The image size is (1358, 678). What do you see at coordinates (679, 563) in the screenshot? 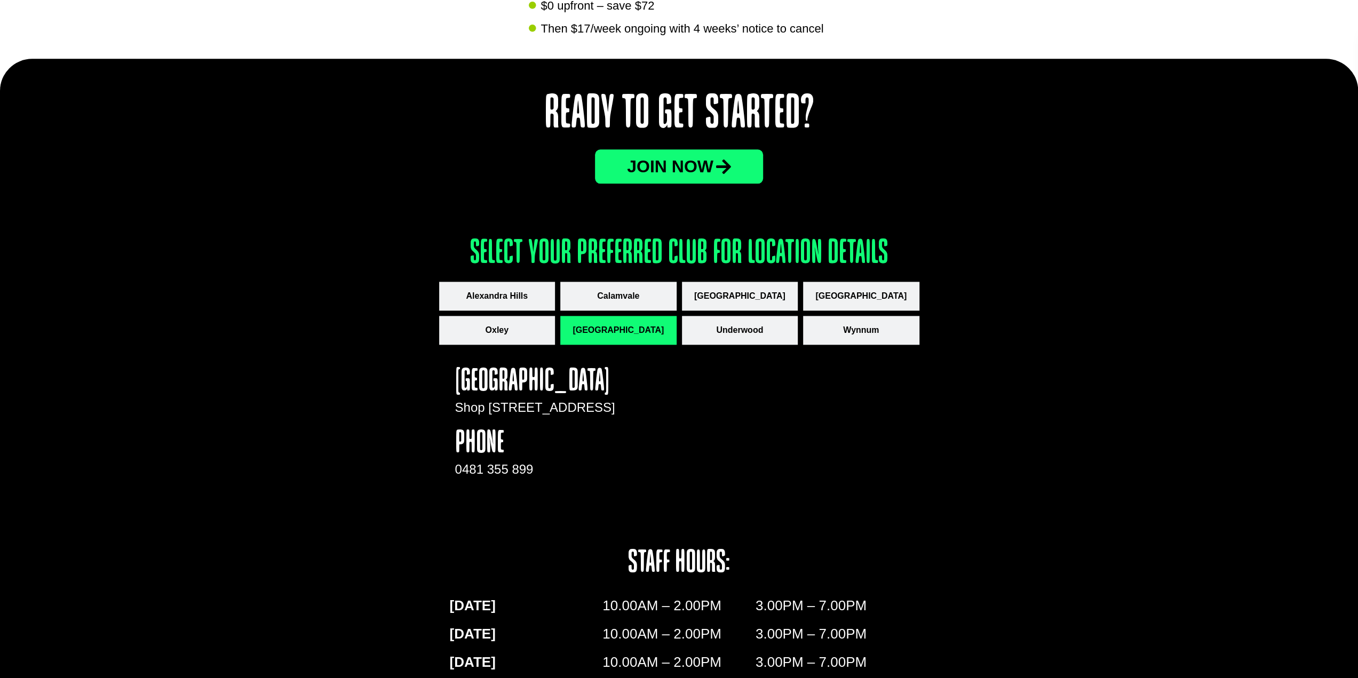
I see `h4: staff hours:` at bounding box center [679, 563].